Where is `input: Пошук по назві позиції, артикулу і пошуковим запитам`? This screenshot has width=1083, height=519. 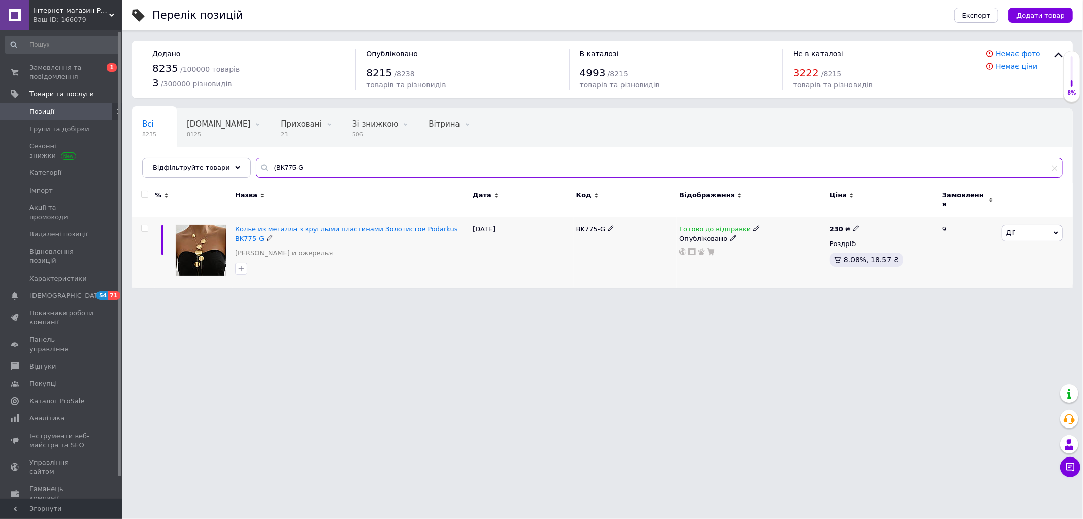 input: Пошук по назві позиції, артикулу і пошуковим запитам is located at coordinates (659, 168).